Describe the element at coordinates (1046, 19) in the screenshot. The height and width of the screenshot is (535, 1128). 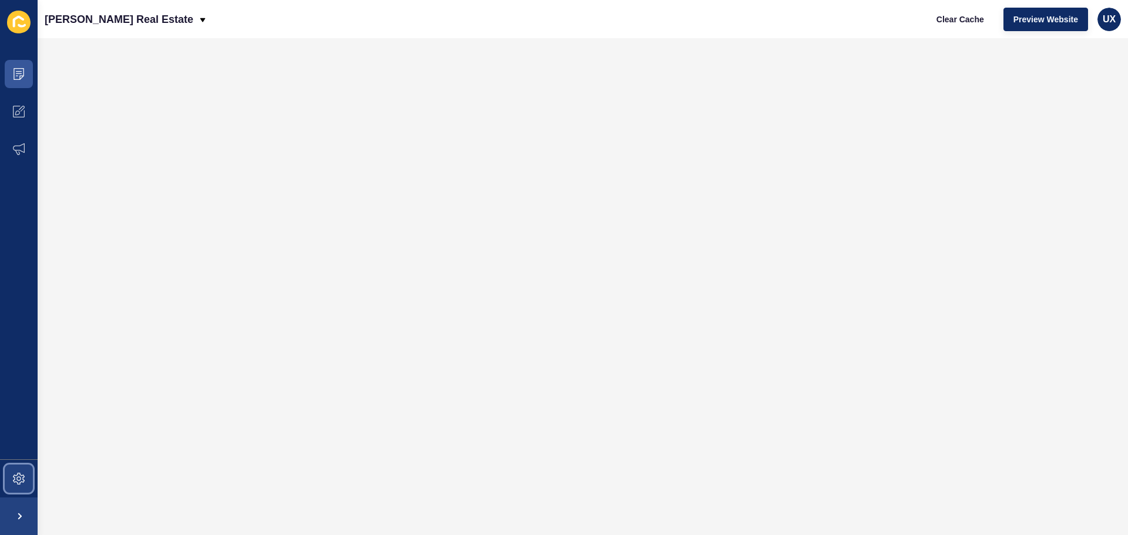
I see `button: Preview Website` at that location.